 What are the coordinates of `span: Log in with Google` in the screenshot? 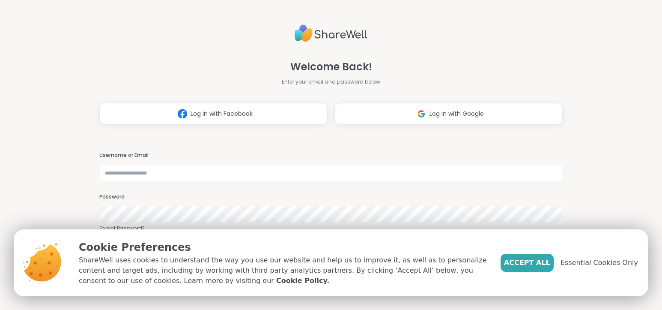 It's located at (457, 113).